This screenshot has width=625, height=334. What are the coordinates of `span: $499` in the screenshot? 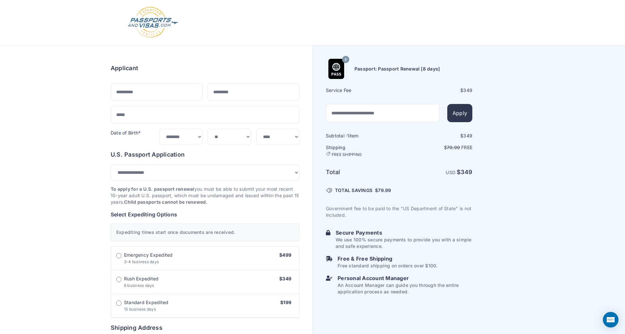 It's located at (285, 255).